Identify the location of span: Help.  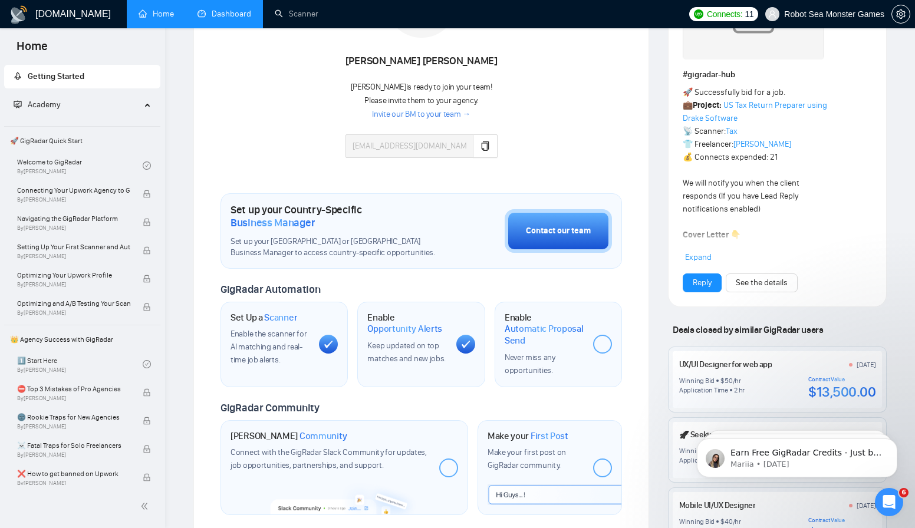
(206, 402).